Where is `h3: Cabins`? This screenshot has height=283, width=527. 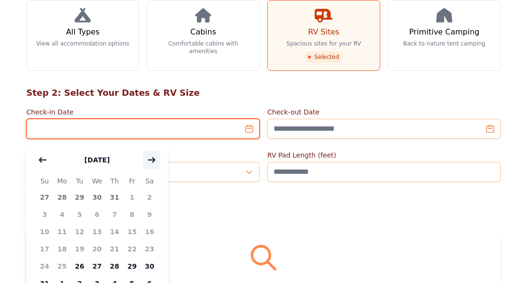
h3: Cabins is located at coordinates (203, 32).